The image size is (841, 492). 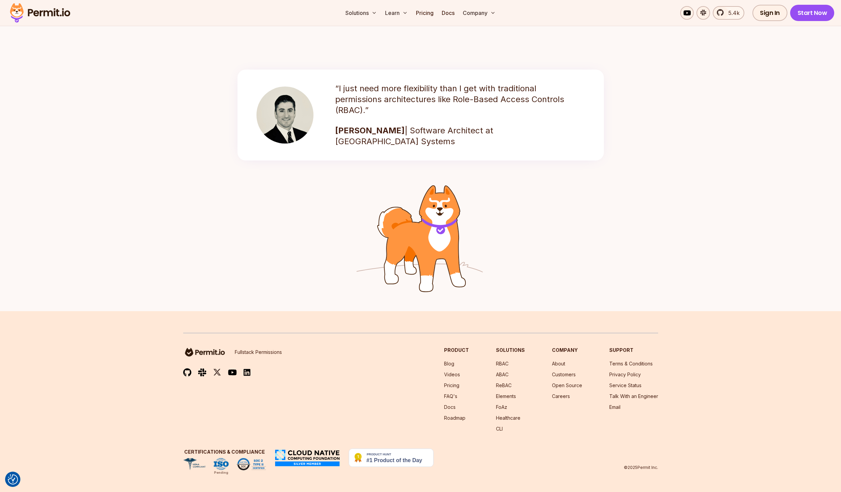 I want to click on a: CLI, so click(x=499, y=428).